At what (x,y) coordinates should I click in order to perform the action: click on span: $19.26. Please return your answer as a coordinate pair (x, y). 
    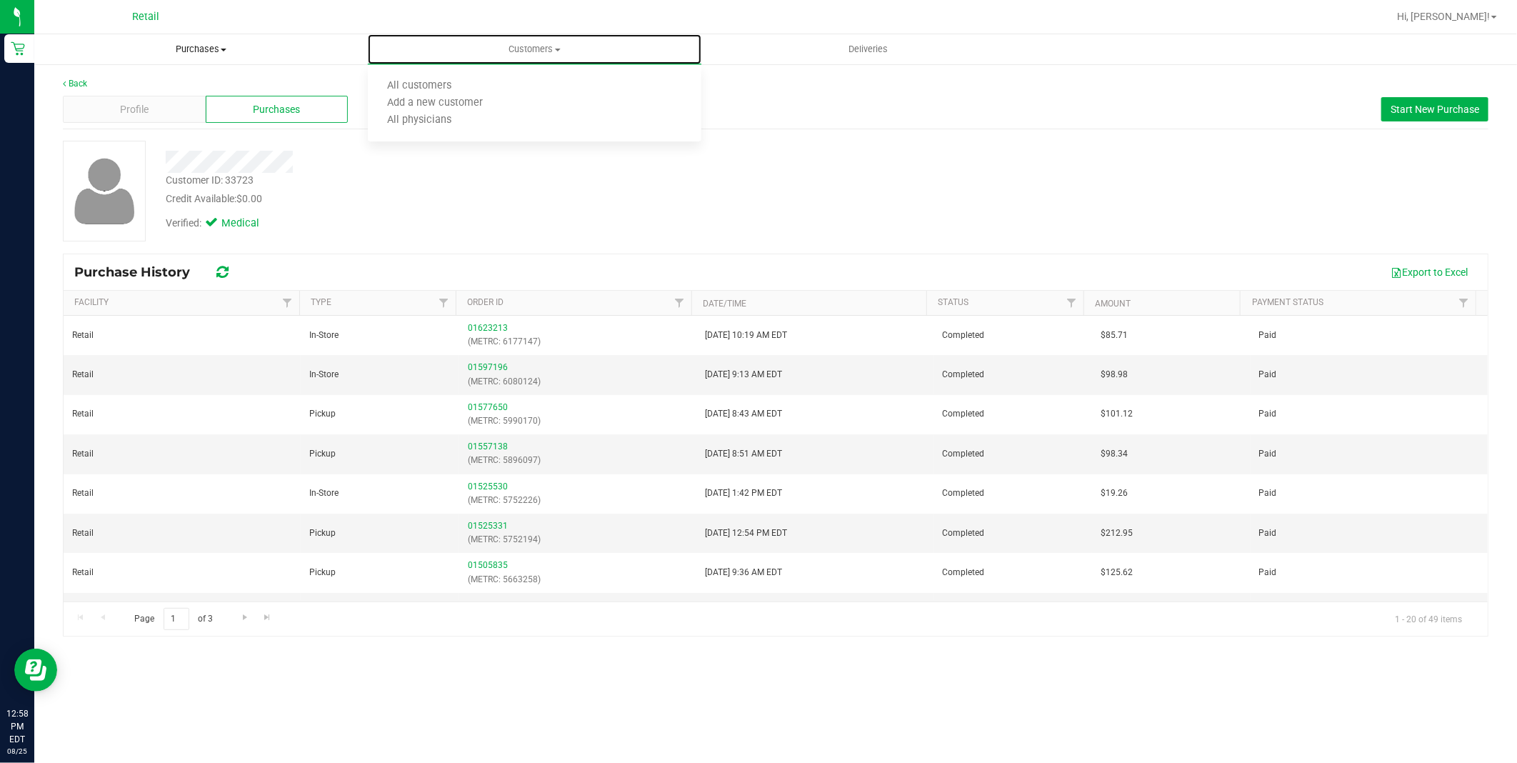
    Looking at the image, I should click on (1114, 493).